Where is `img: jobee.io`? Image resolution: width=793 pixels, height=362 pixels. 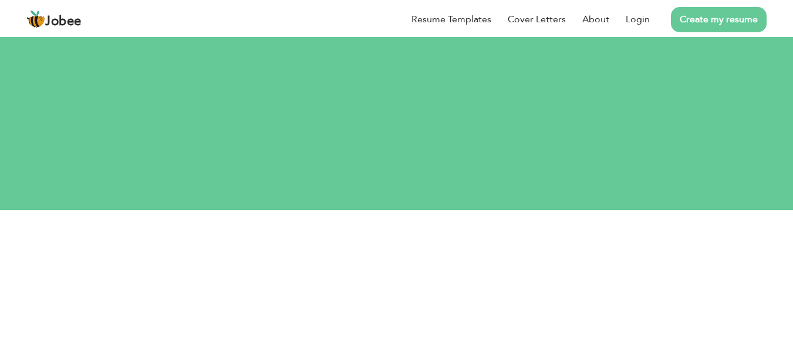
img: jobee.io is located at coordinates (36, 19).